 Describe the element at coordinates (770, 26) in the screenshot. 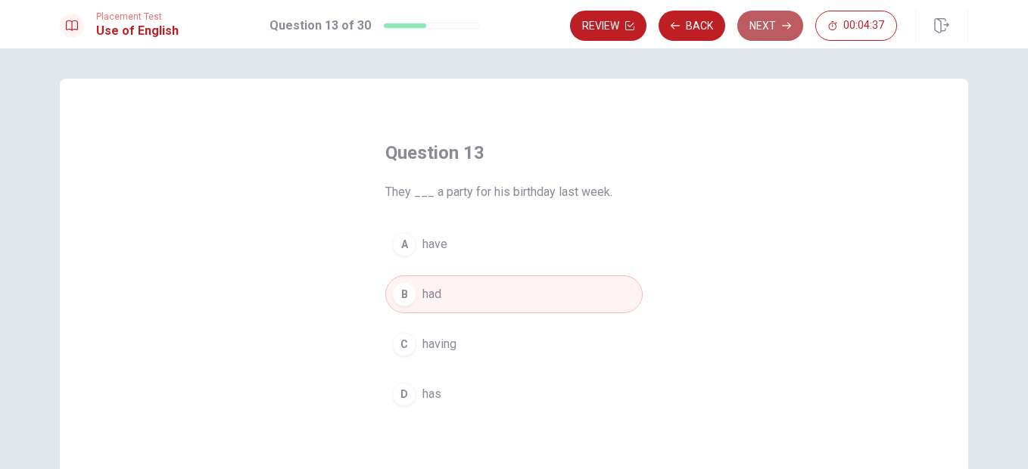

I see `button: Next` at that location.